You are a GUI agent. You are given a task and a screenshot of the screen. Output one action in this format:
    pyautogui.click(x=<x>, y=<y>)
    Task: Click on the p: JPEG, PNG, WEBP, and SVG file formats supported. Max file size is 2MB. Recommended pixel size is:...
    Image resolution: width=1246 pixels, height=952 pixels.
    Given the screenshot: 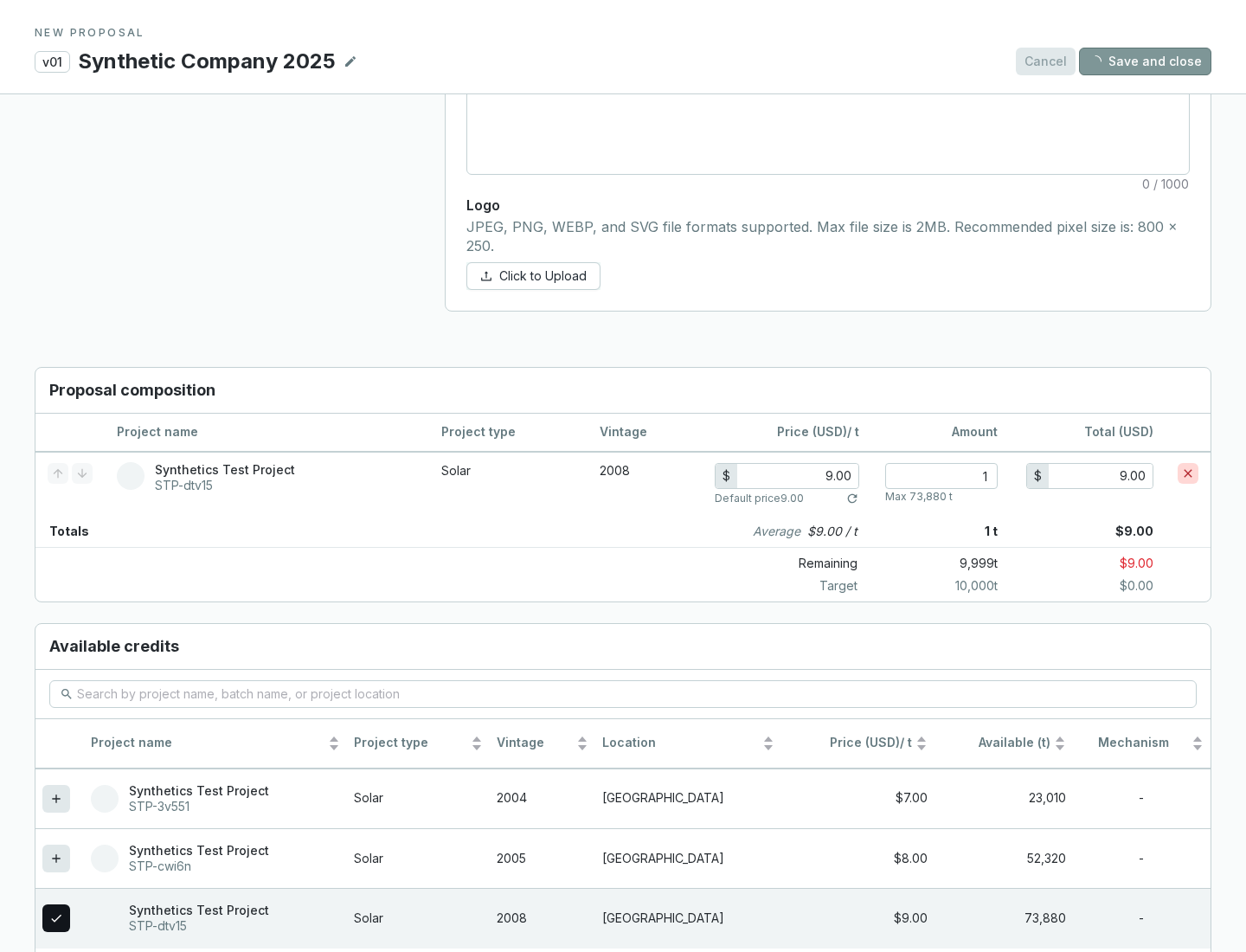 What is the action you would take?
    pyautogui.click(x=829, y=236)
    